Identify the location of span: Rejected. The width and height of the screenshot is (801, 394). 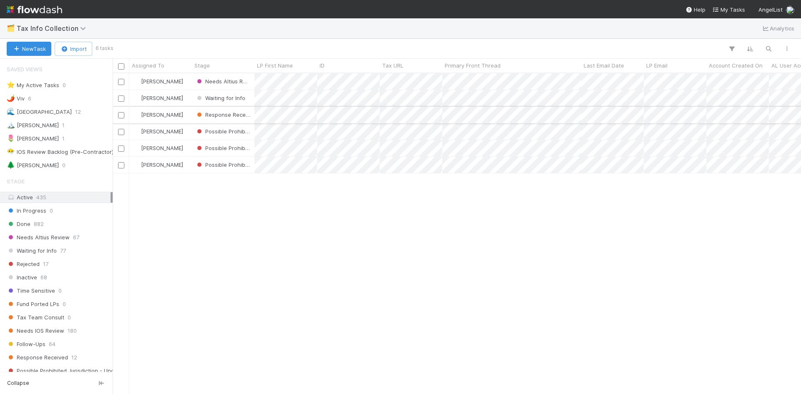
(23, 264).